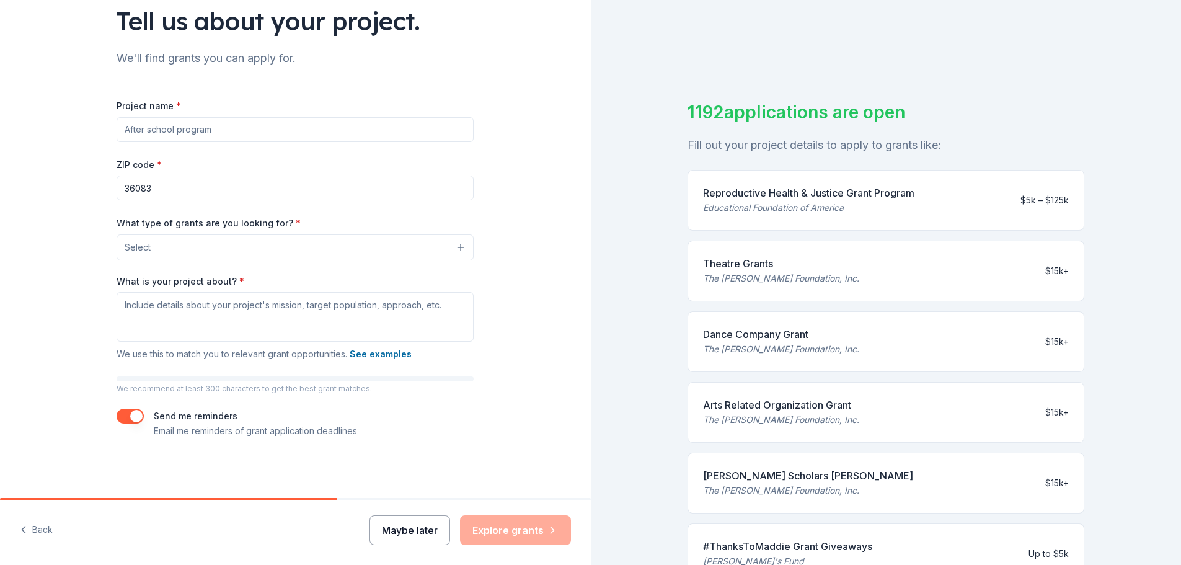  I want to click on label: Send me reminders, so click(195, 415).